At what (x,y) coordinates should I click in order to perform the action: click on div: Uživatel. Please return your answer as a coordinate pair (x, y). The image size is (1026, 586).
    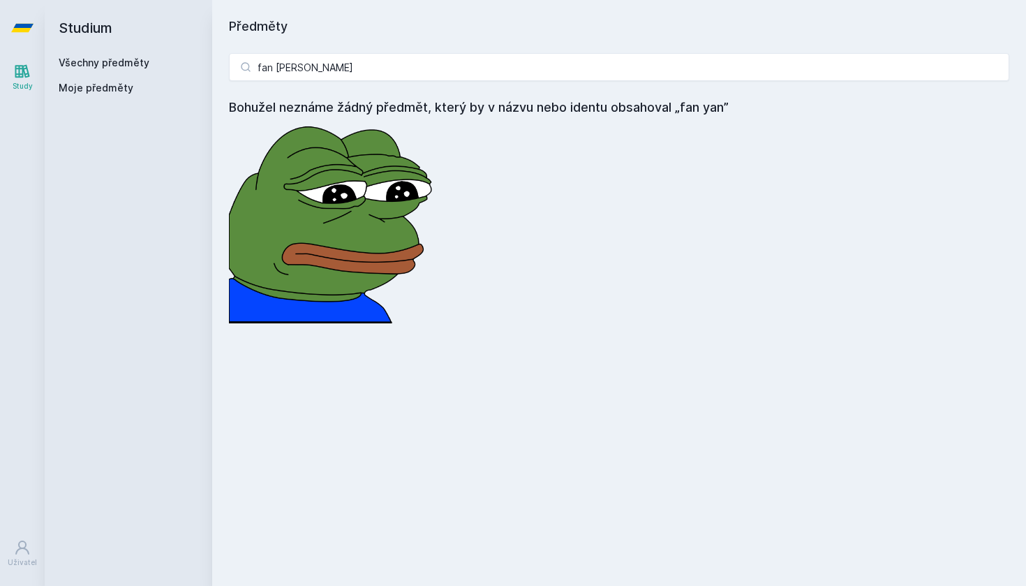
    Looking at the image, I should click on (22, 562).